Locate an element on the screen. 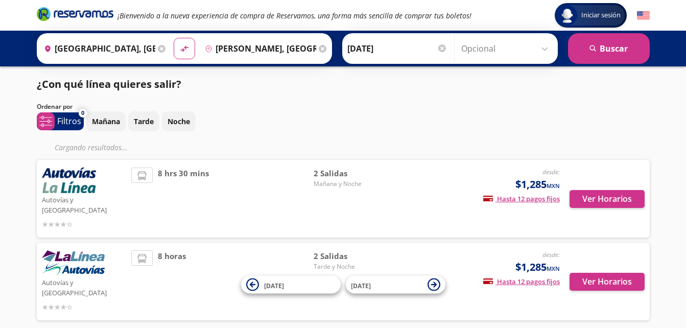 The width and height of the screenshot is (686, 328). input: Elegir Fecha is located at coordinates (397, 49).